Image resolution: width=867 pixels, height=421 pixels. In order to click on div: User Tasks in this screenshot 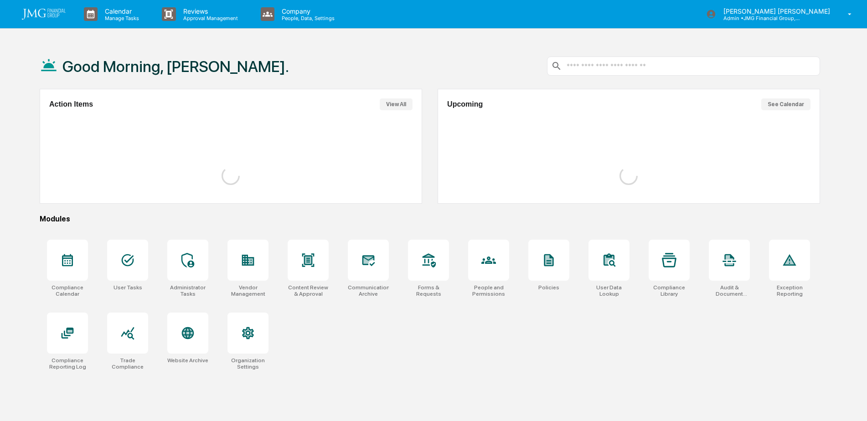, I will do `click(128, 288)`.